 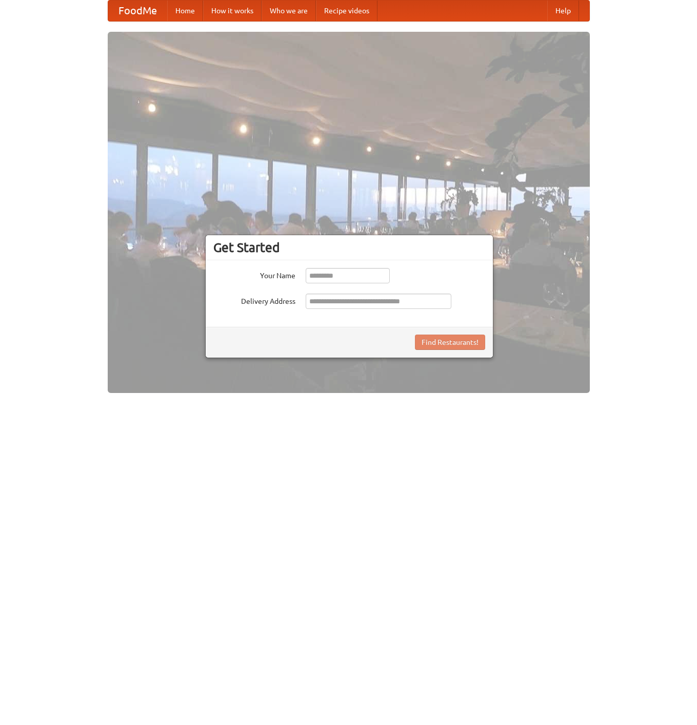 What do you see at coordinates (347, 11) in the screenshot?
I see `a: Recipe videos` at bounding box center [347, 11].